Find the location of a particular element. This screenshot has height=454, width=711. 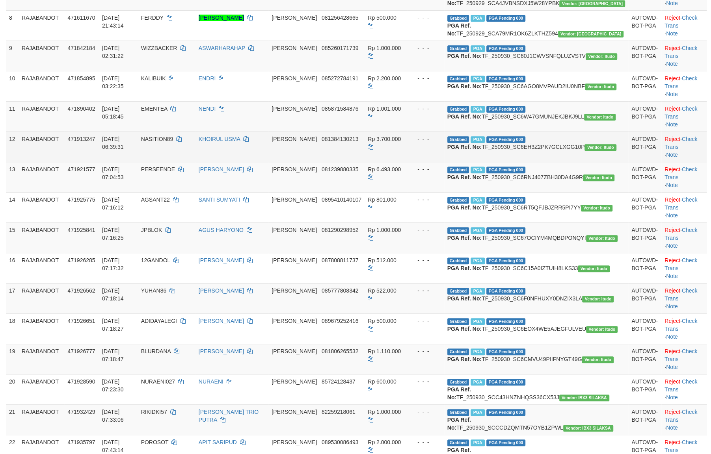

td: TF_250930_SC6EOX4WE5AJEGFULVEU is located at coordinates (536, 329).